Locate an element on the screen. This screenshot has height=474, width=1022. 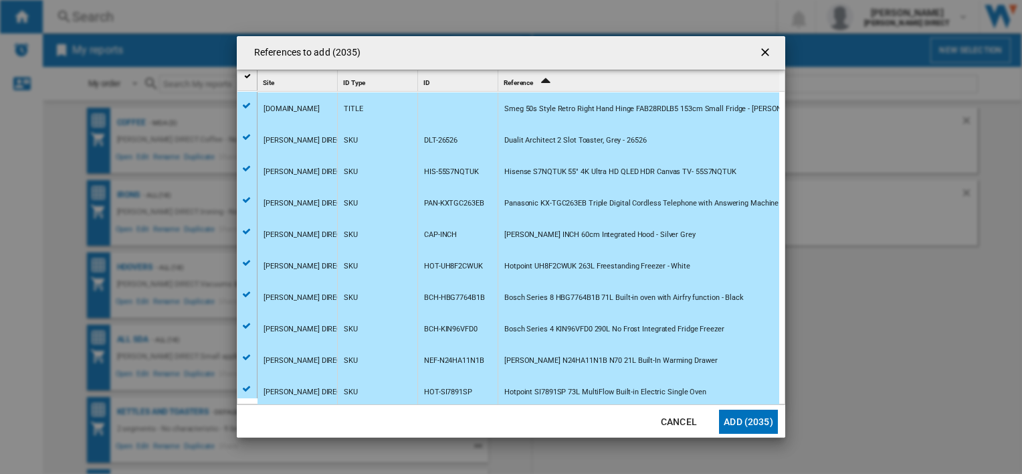
div: Sort Ascending is located at coordinates (640, 80).